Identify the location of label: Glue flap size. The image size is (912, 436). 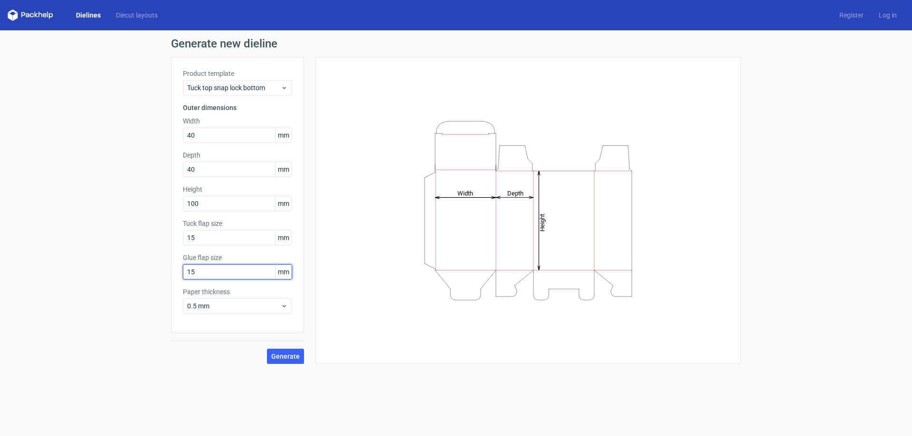
(237, 258).